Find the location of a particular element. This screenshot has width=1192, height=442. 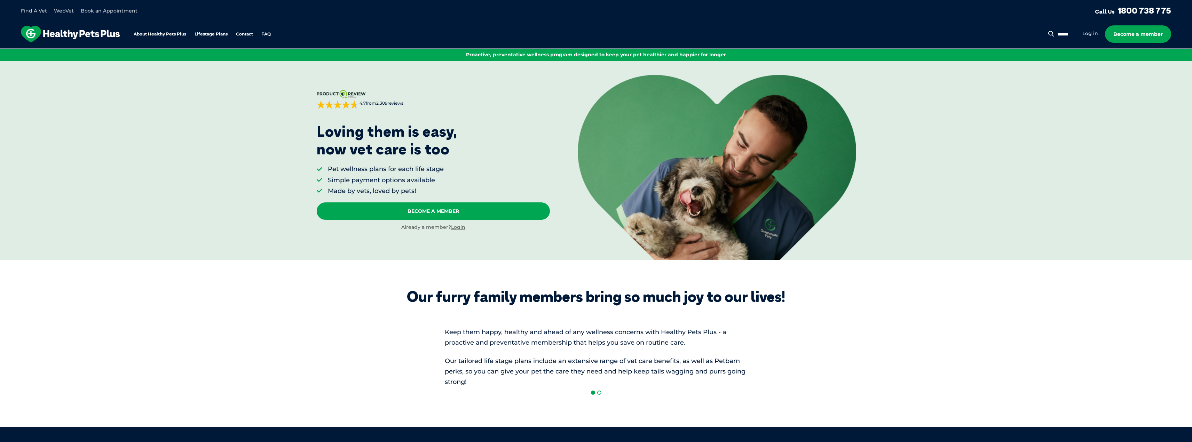

a: Become A Member is located at coordinates (433, 211).